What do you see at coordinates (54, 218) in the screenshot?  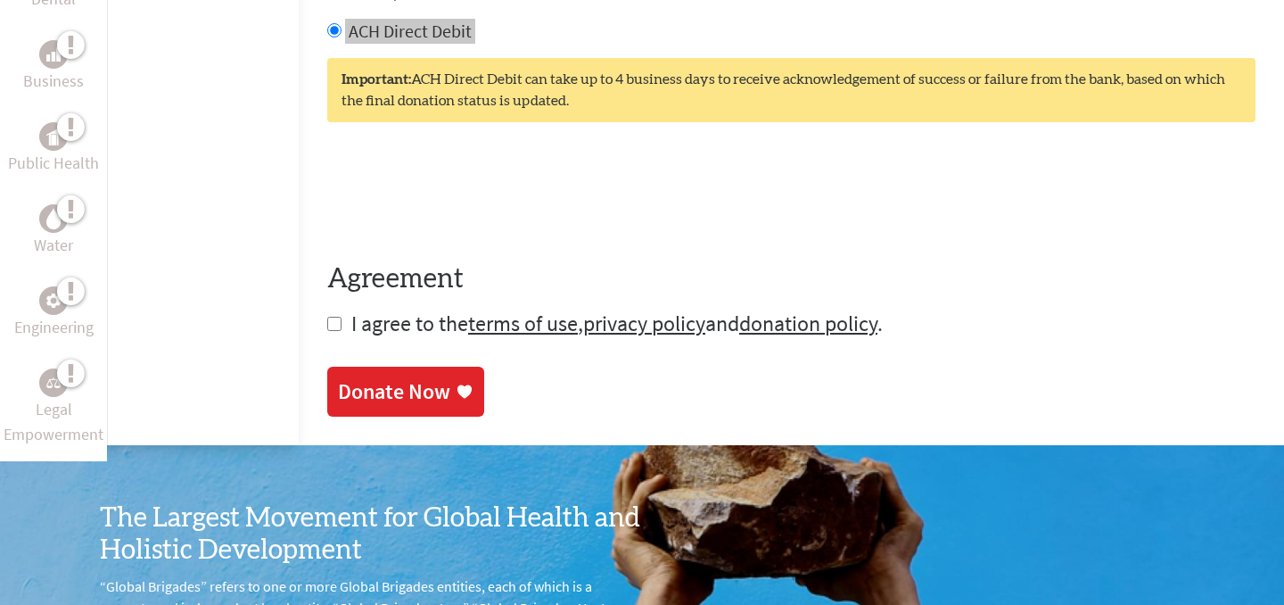 I see `div: Water` at bounding box center [54, 218].